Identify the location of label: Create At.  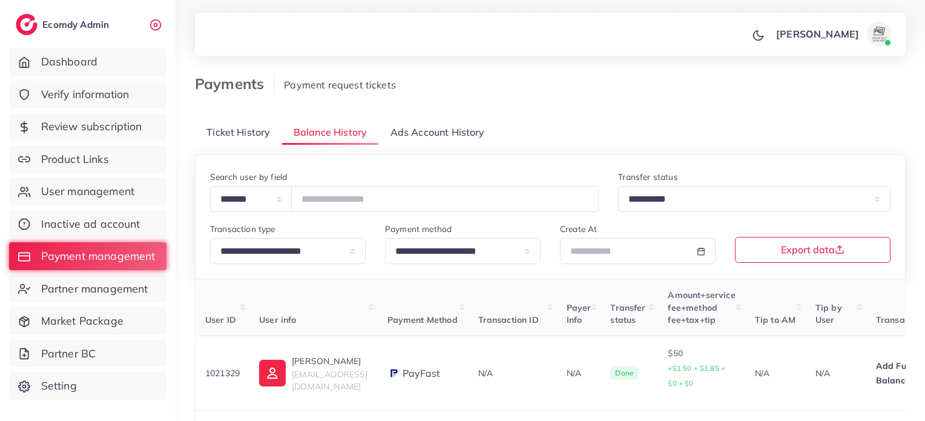
(578, 229).